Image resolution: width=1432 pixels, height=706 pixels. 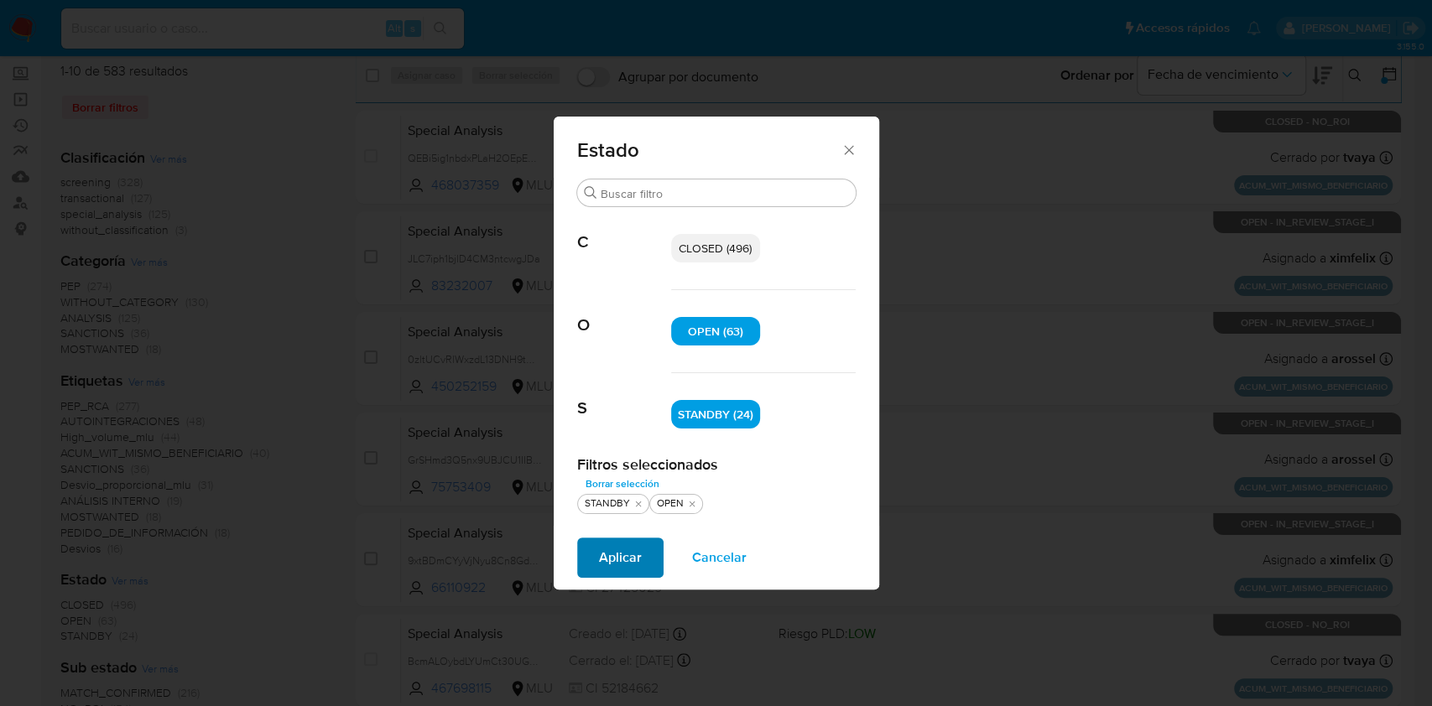 I want to click on div: OPEN (63), so click(x=716, y=331).